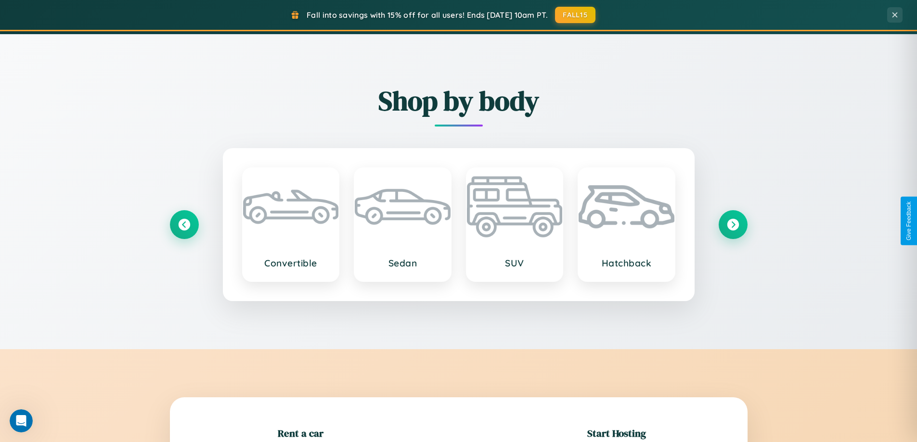 The height and width of the screenshot is (442, 917). What do you see at coordinates (515, 263) in the screenshot?
I see `h3: SUV` at bounding box center [515, 263].